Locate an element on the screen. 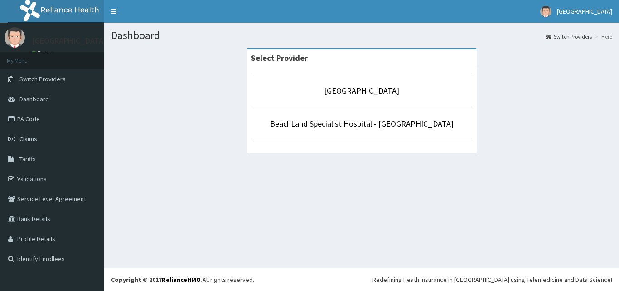 This screenshot has height=291, width=619. a: Switch Providers is located at coordinates (569, 36).